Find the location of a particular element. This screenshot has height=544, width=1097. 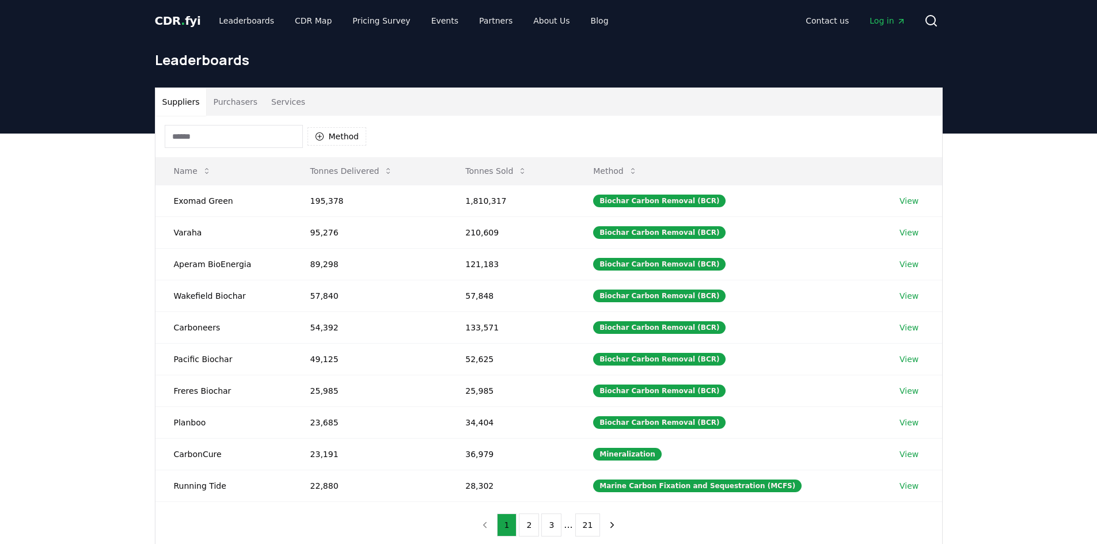

td: 52,625 is located at coordinates (511, 359).